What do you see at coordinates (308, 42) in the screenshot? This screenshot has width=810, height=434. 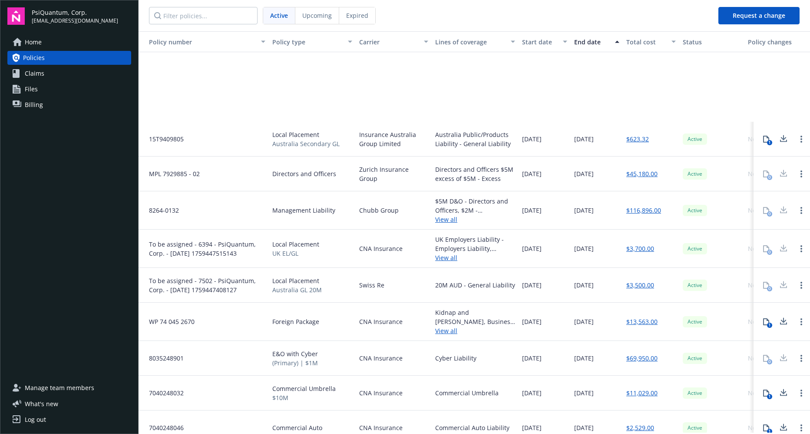 I see `div: Policy type` at bounding box center [308, 42].